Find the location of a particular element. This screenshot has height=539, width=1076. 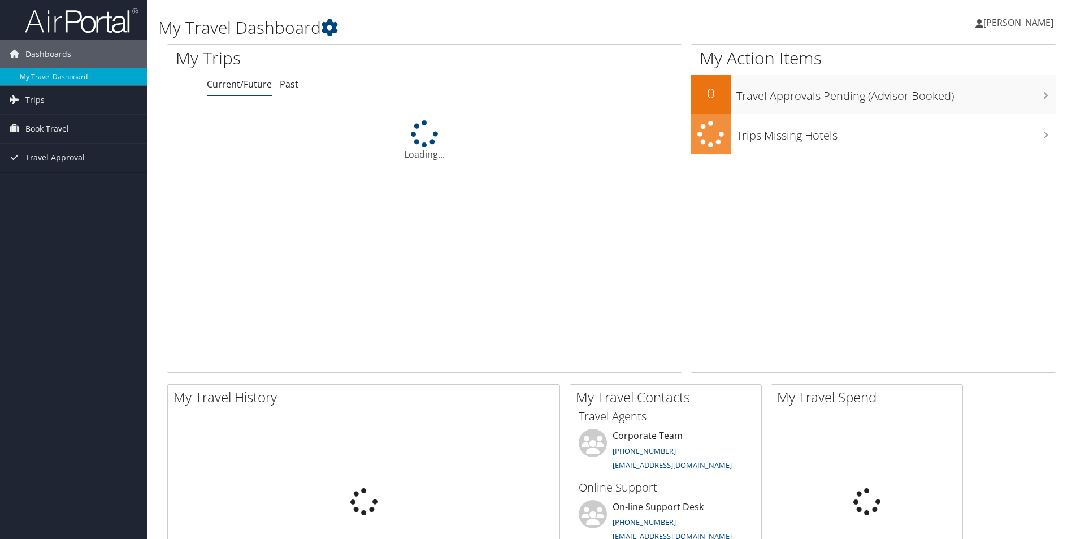

h1: My Travel Dashboard is located at coordinates (460, 28).